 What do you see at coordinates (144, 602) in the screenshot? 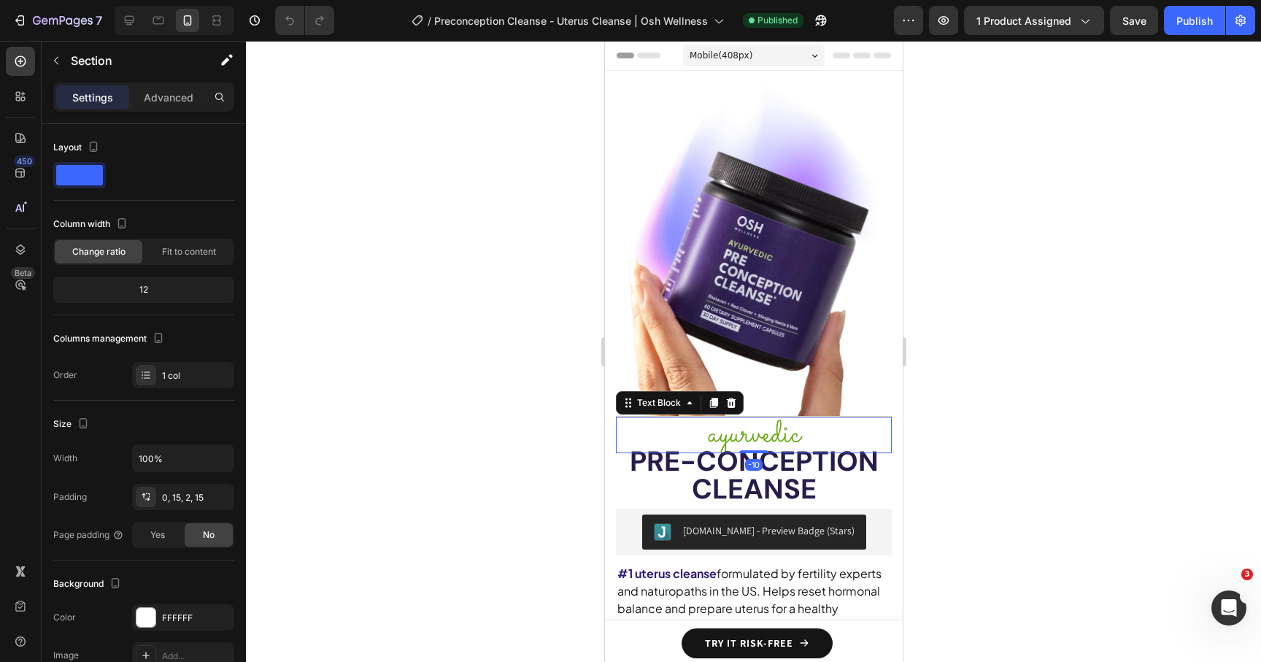
I see `p: TRY IT RISK-FREE` at bounding box center [144, 602].